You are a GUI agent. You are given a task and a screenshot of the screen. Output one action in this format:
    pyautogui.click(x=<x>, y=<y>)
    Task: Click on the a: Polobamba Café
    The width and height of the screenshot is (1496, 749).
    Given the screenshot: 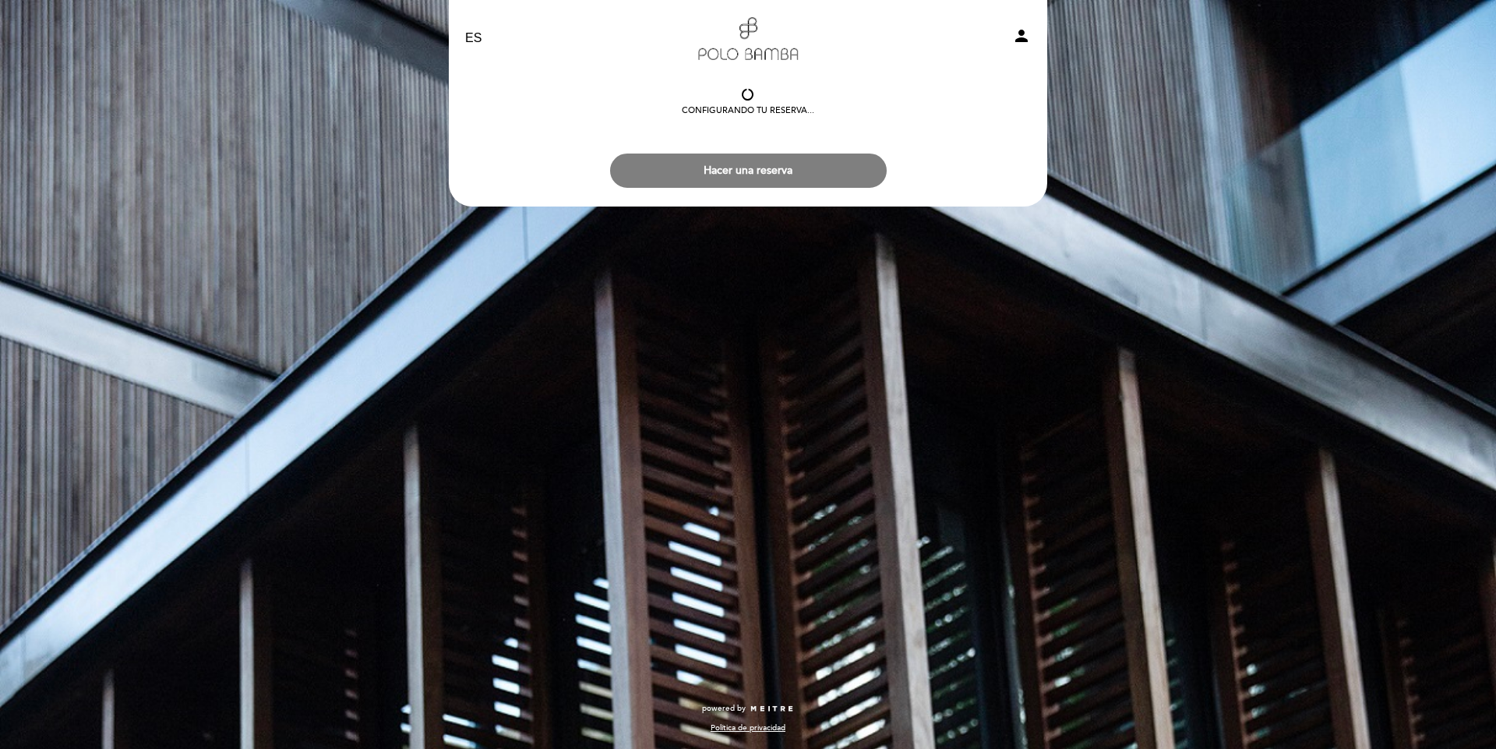 What is the action you would take?
    pyautogui.click(x=748, y=38)
    